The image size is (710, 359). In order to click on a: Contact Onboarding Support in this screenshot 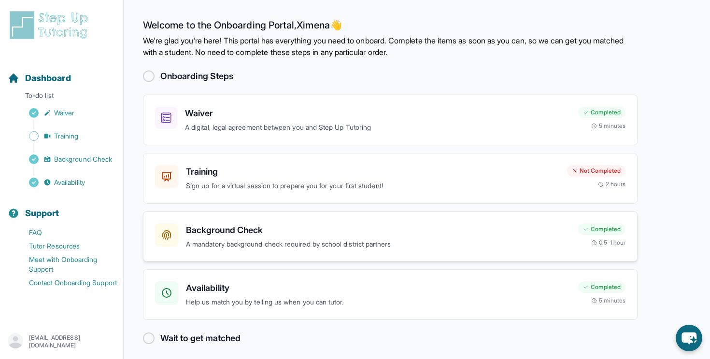, I will do `click(65, 283)`.